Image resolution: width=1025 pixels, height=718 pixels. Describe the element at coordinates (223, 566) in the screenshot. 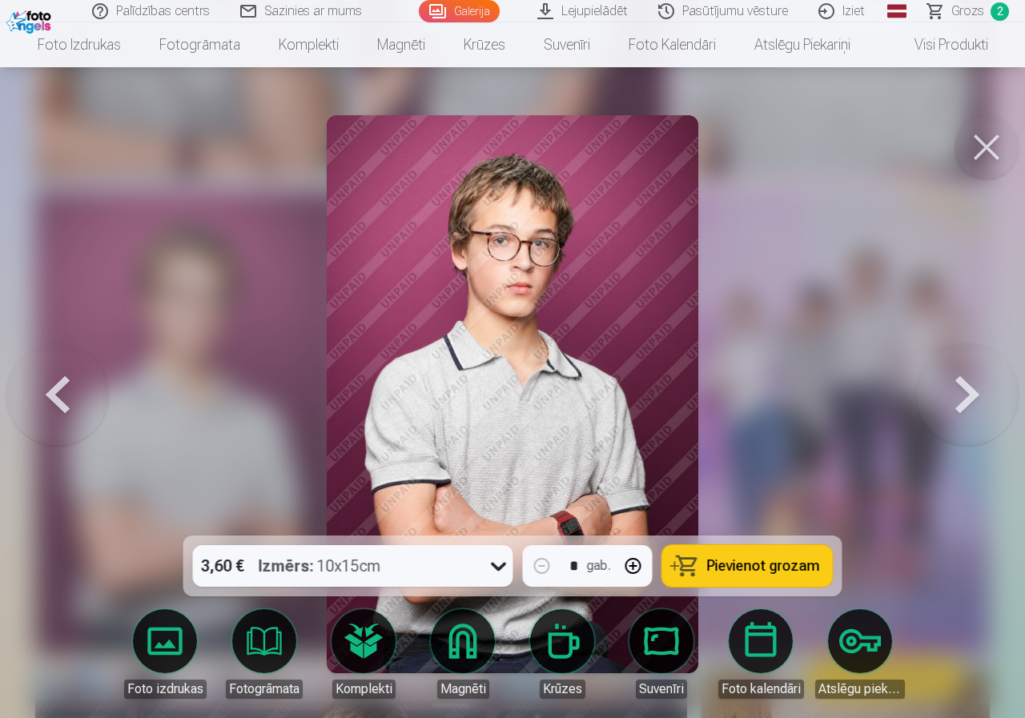

I see `div: 3,60 €` at that location.